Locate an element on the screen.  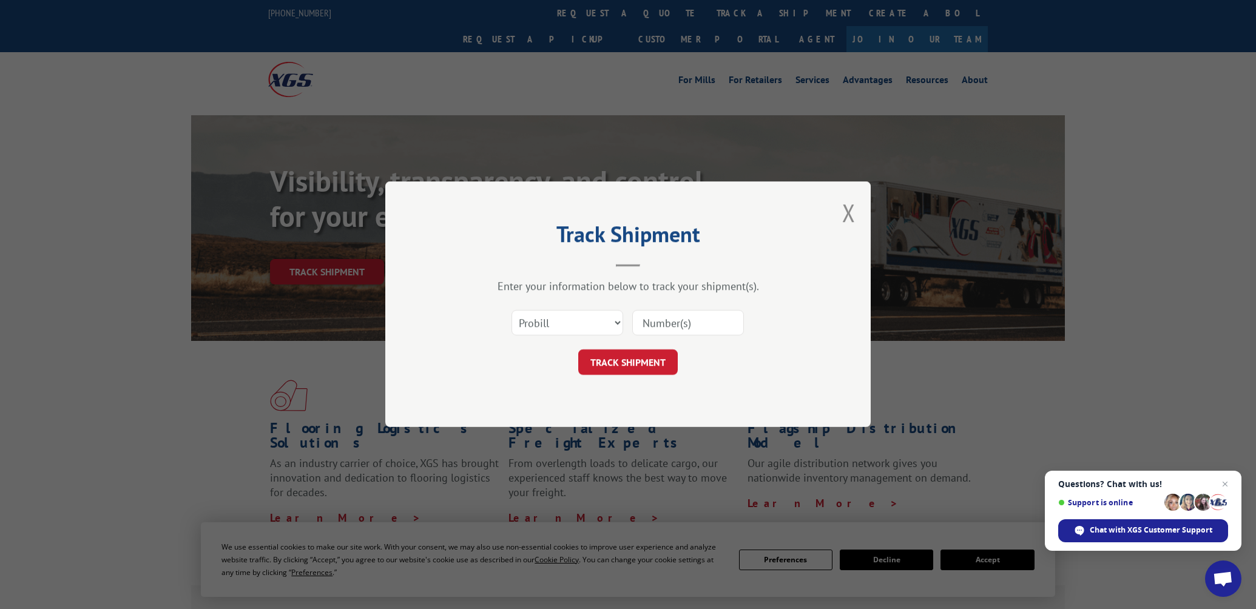
div: Chat with XGS Customer Support is located at coordinates (1143, 531).